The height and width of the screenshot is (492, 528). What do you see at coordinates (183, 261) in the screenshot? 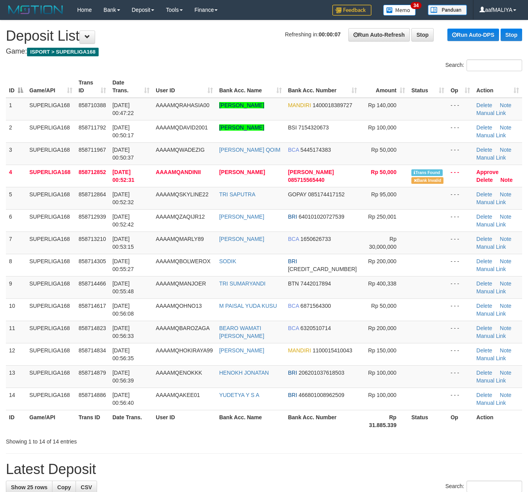
I see `span: AAAAMQBOLWEROX` at bounding box center [183, 261].